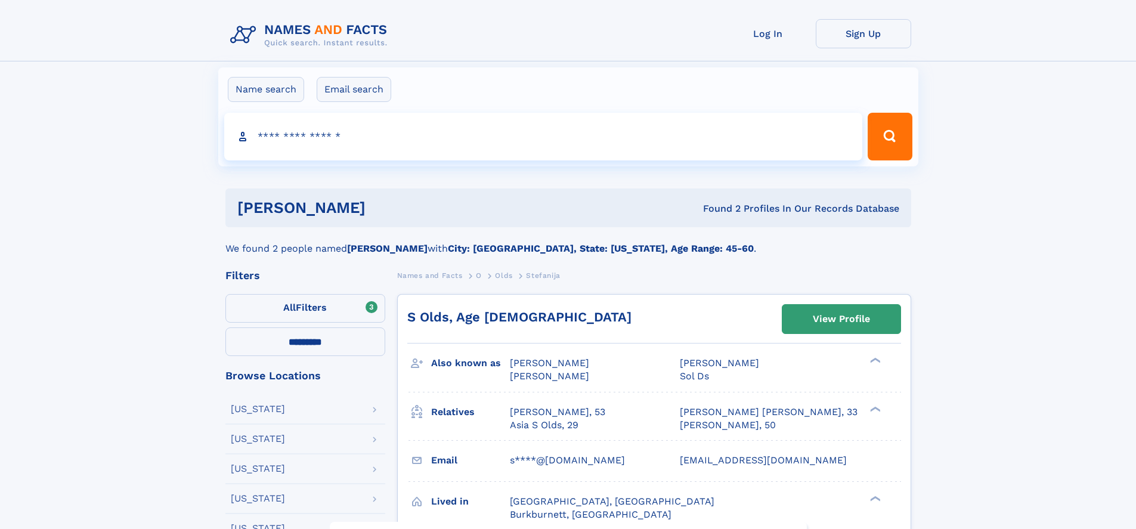  Describe the element at coordinates (544, 425) in the screenshot. I see `div: Asia S Olds, 29` at that location.